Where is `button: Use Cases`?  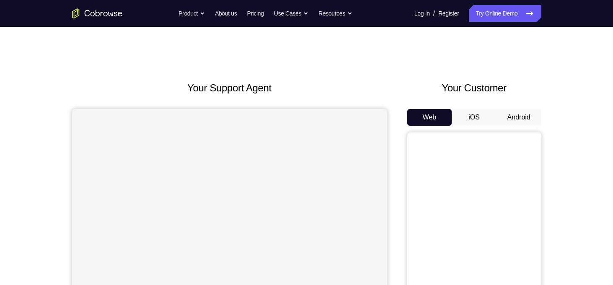 button: Use Cases is located at coordinates (291, 13).